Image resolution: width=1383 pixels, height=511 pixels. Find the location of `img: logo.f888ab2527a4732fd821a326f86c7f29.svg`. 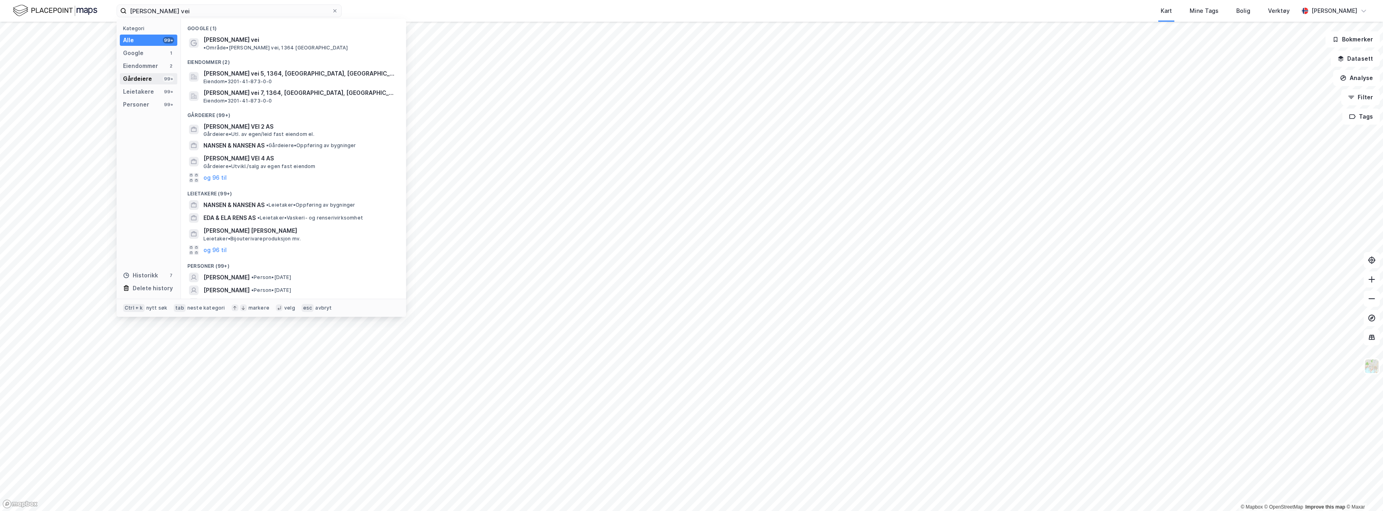

img: logo.f888ab2527a4732fd821a326f86c7f29.svg is located at coordinates (55, 10).